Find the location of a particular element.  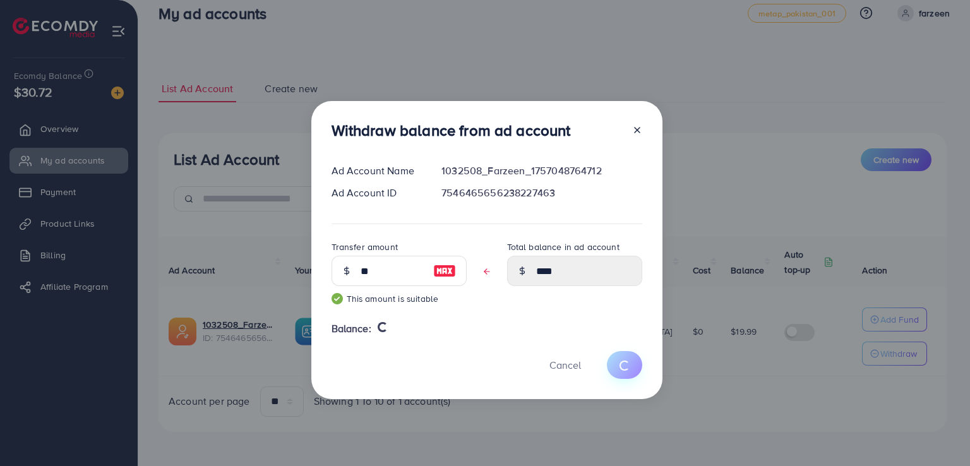

div: Ad Account Name is located at coordinates (377, 171).